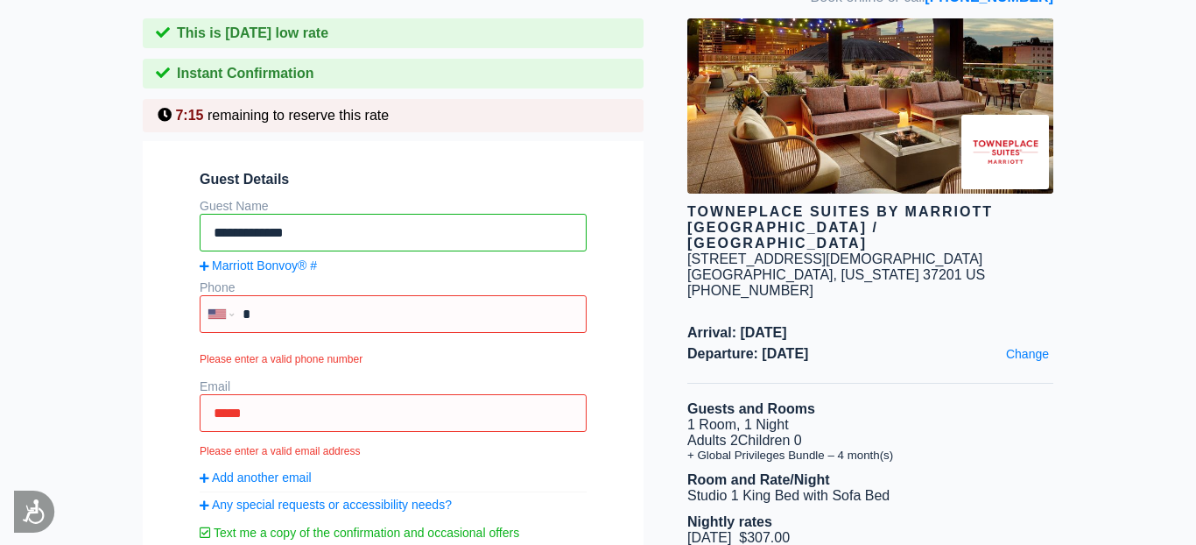 The height and width of the screenshot is (545, 1196). I want to click on label: Phone, so click(217, 287).